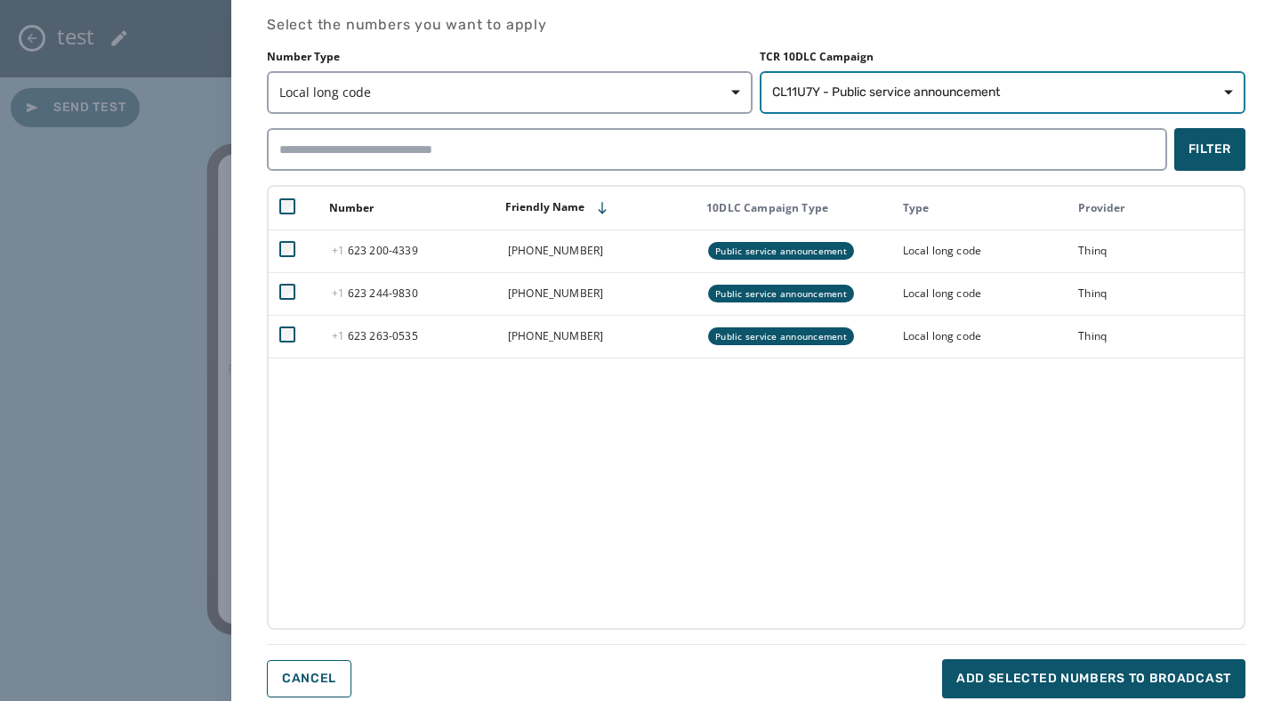 The width and height of the screenshot is (1281, 701). I want to click on button: Cancel, so click(309, 679).